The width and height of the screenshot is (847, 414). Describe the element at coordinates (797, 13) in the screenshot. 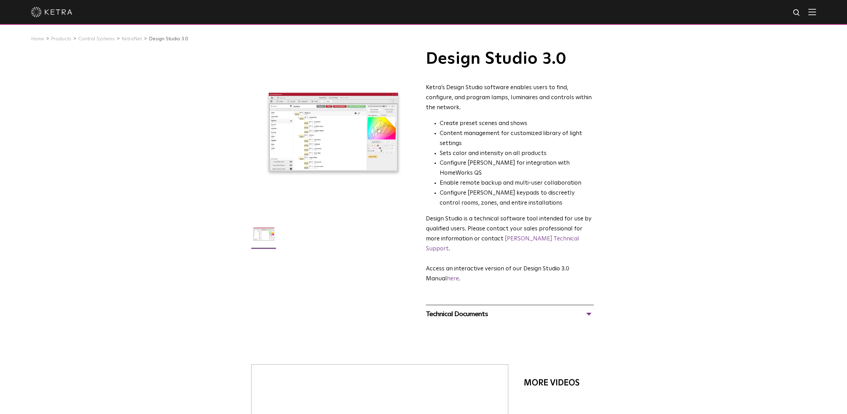

I see `img: search icon` at that location.